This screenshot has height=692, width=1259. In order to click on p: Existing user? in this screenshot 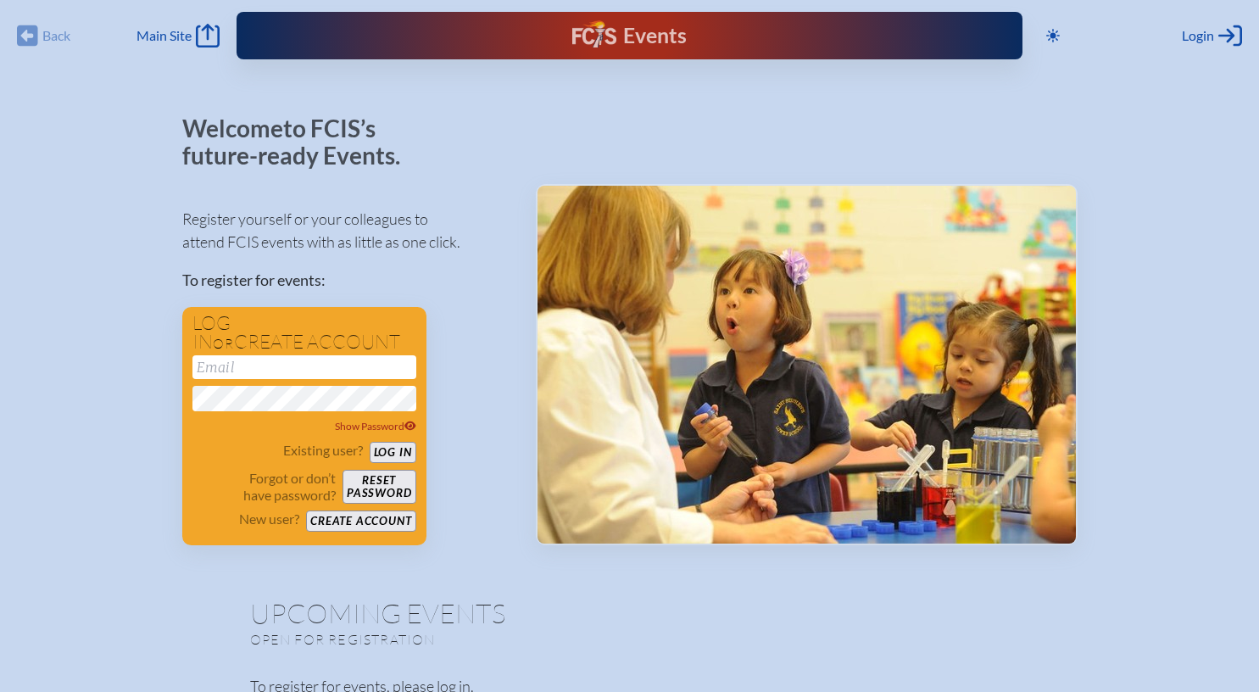, I will do `click(323, 450)`.